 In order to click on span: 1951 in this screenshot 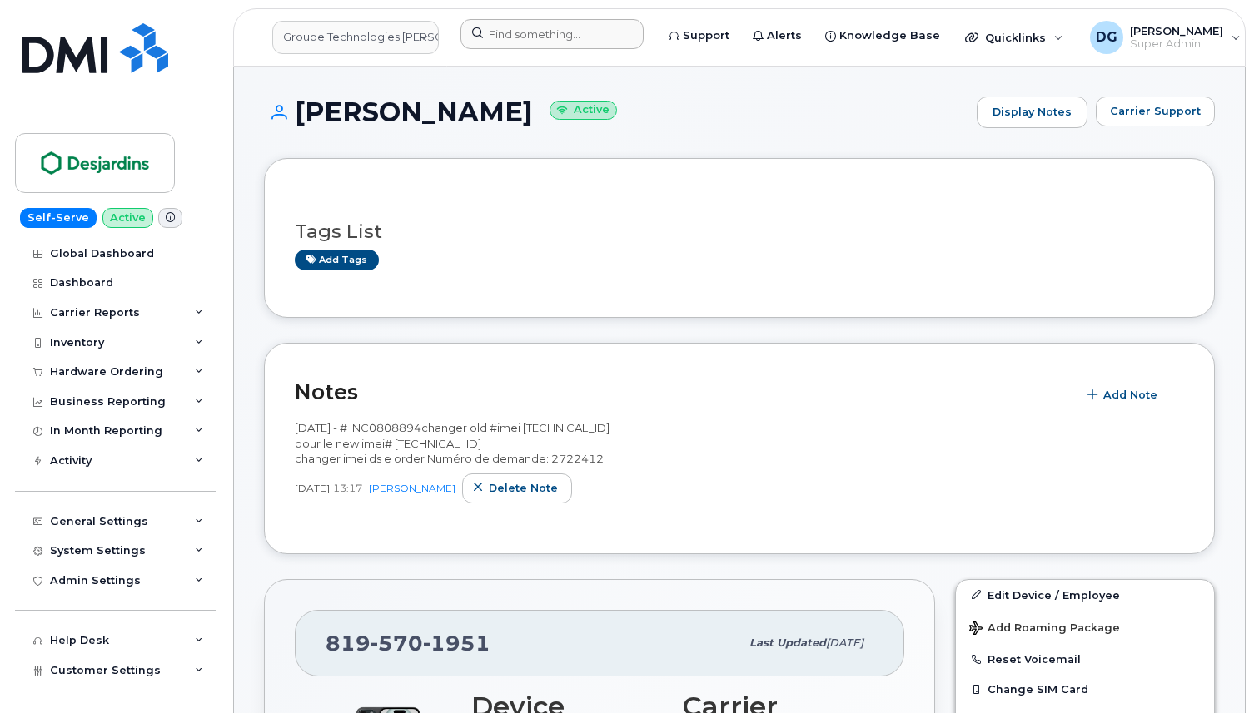, I will do `click(456, 644)`.